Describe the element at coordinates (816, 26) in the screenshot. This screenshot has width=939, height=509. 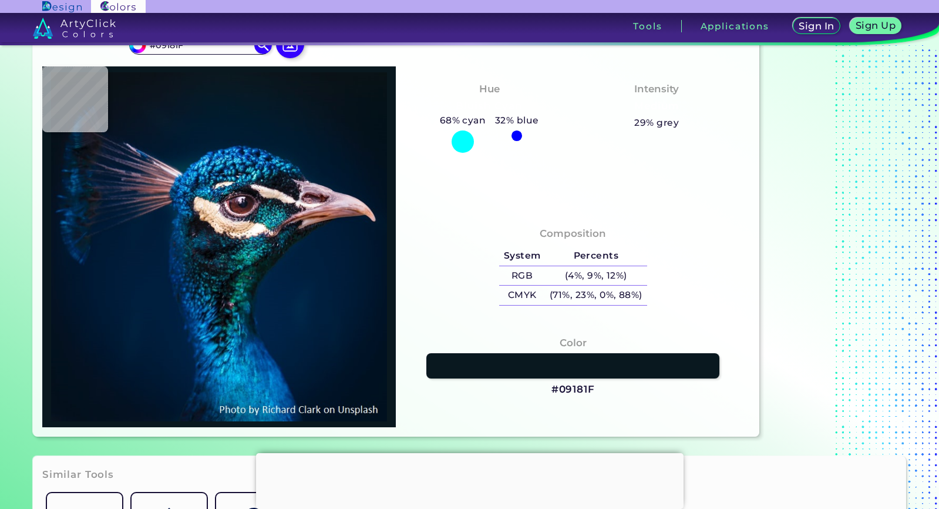
I see `h5: Sign In` at that location.